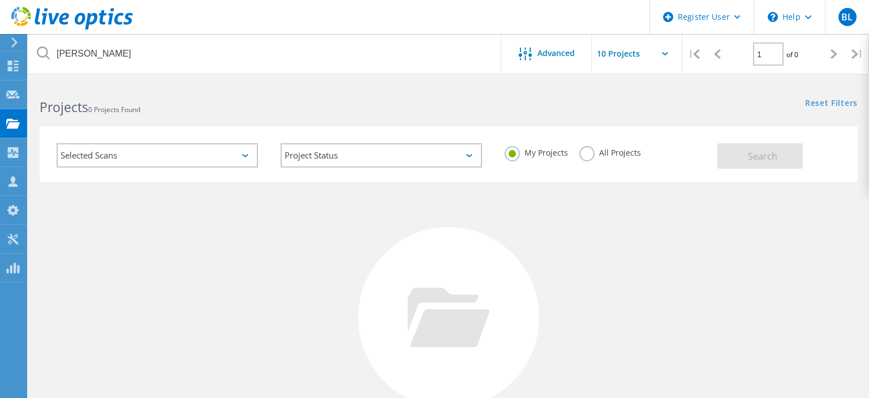  Describe the element at coordinates (157, 155) in the screenshot. I see `div: Selected Scans` at that location.